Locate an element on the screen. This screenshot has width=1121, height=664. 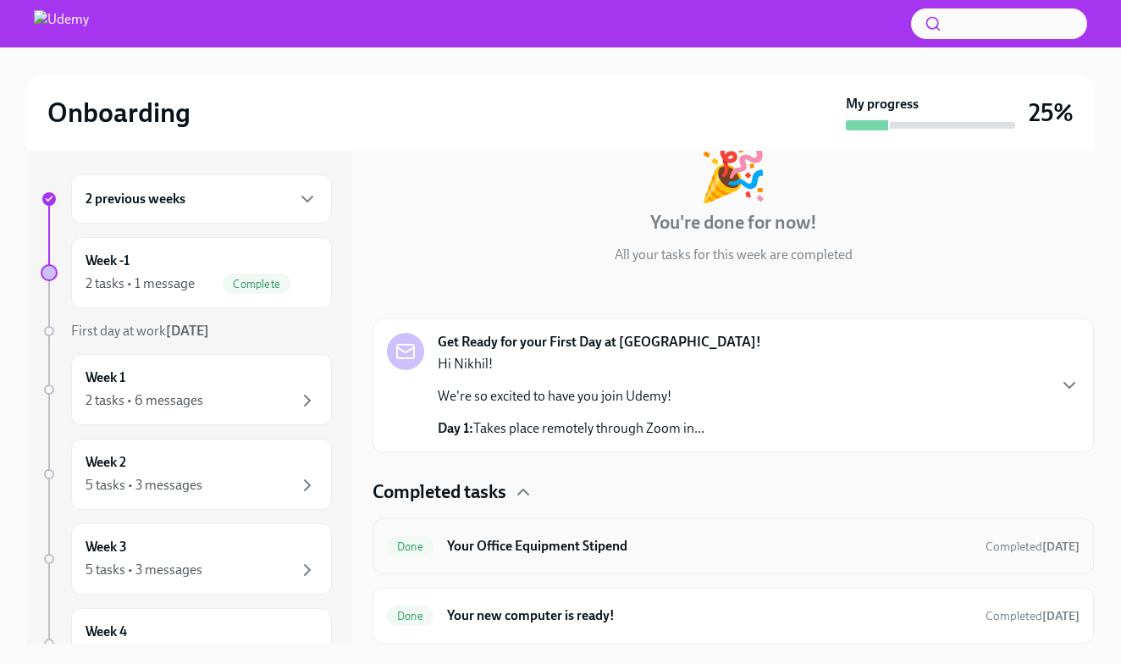
h6: Week -1 is located at coordinates (108, 261).